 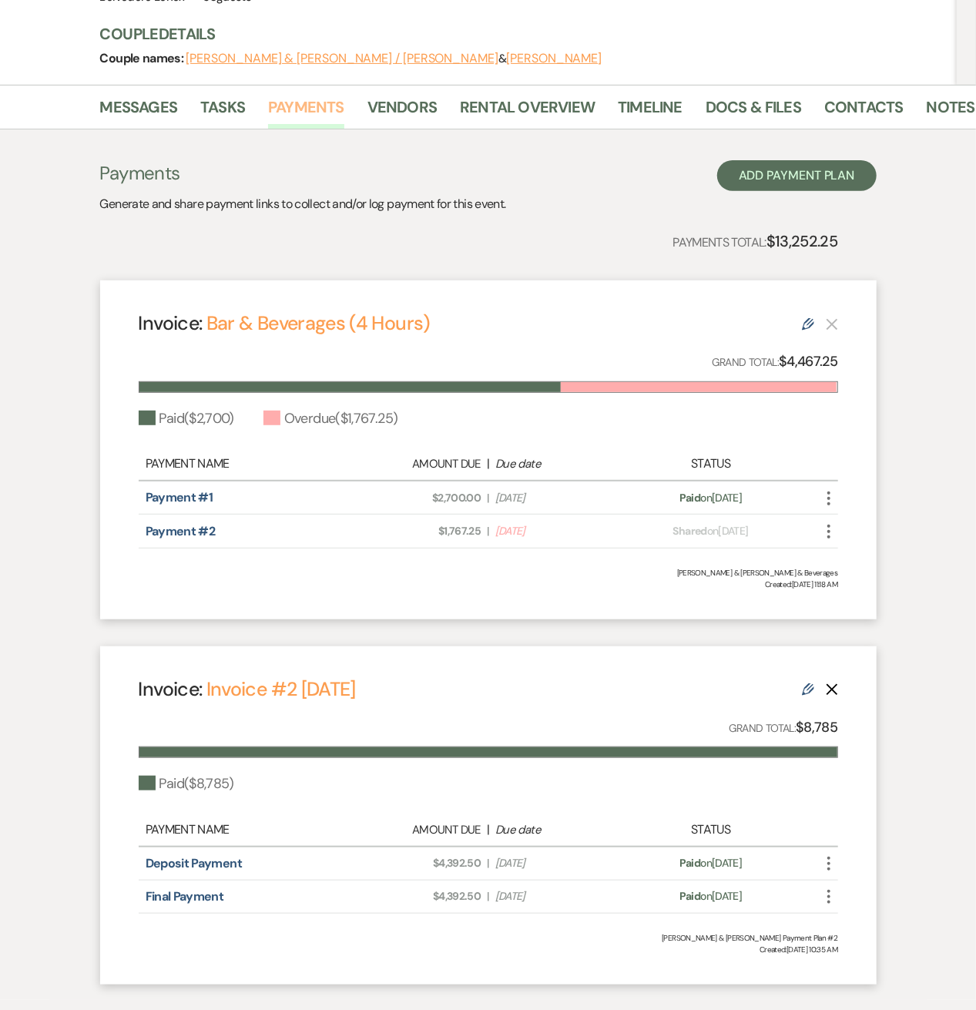 I want to click on a: Docs & Files, so click(x=754, y=112).